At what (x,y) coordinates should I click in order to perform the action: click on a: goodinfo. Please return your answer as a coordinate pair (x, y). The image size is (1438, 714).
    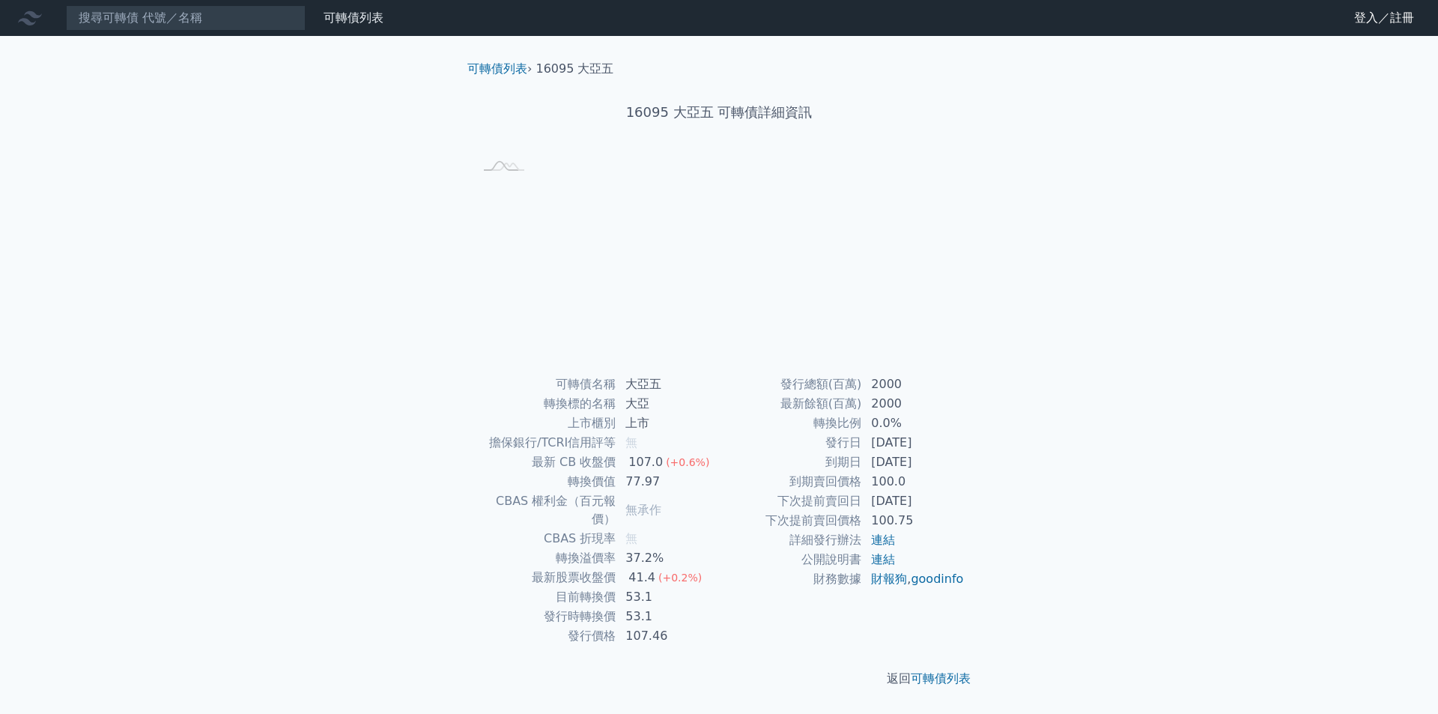
    Looking at the image, I should click on (937, 578).